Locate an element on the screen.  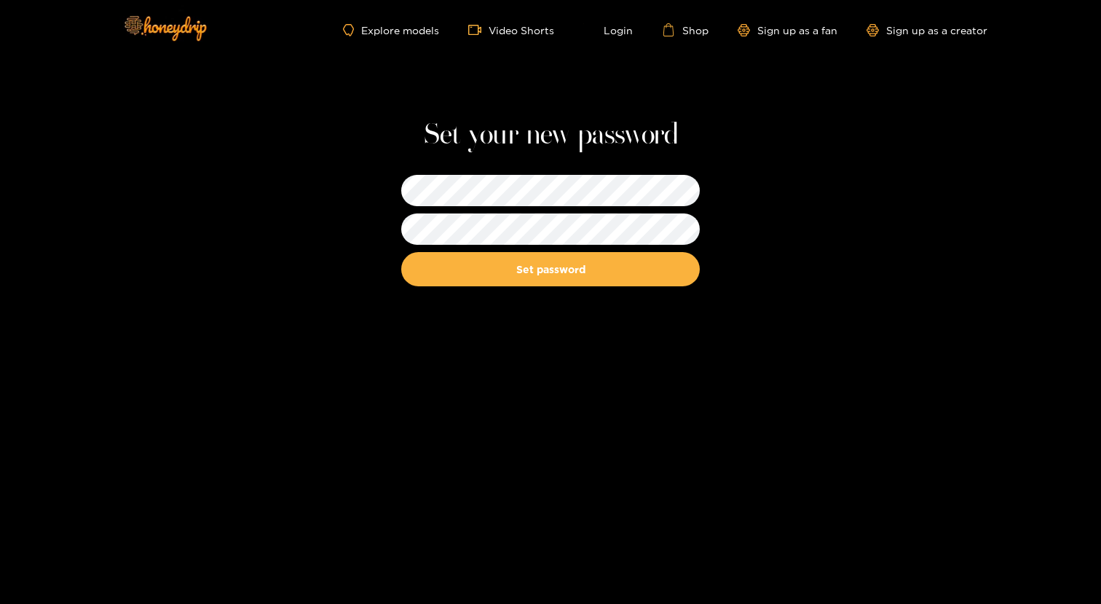
a: Login is located at coordinates (608, 30).